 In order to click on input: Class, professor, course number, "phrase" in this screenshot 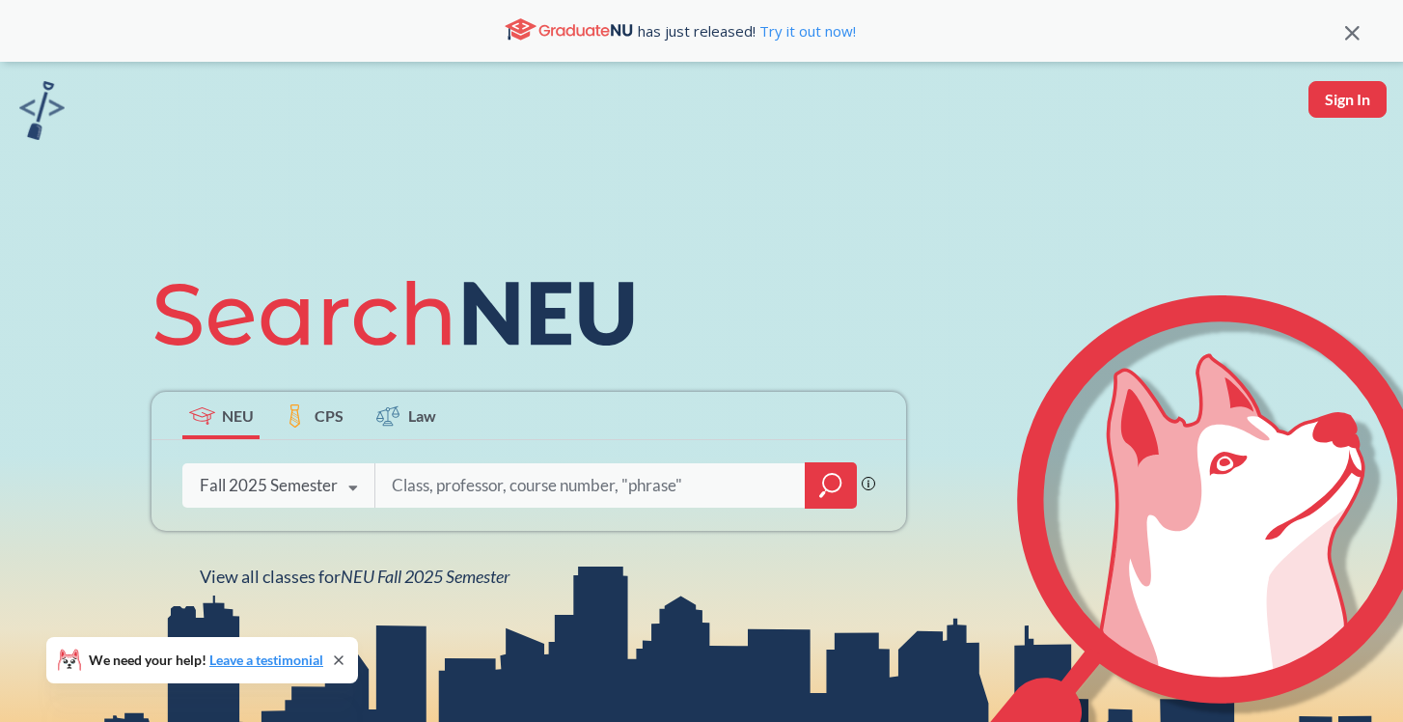, I will do `click(591, 485)`.